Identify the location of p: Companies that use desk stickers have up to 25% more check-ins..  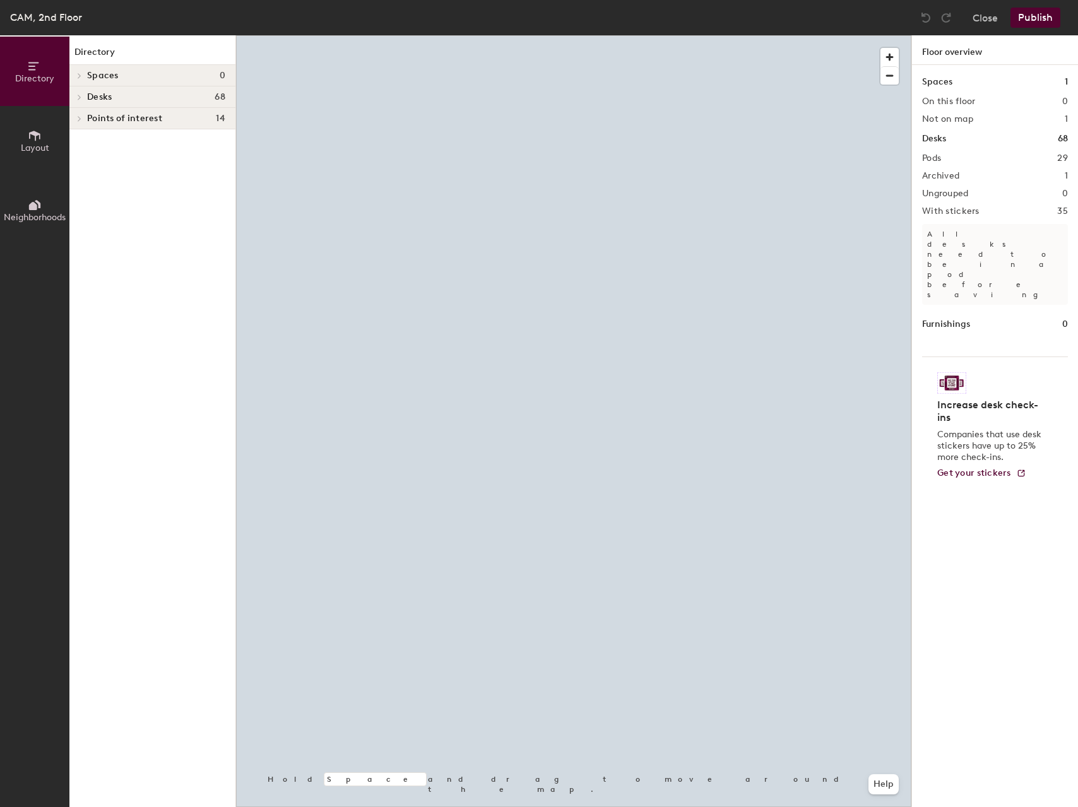
(991, 446).